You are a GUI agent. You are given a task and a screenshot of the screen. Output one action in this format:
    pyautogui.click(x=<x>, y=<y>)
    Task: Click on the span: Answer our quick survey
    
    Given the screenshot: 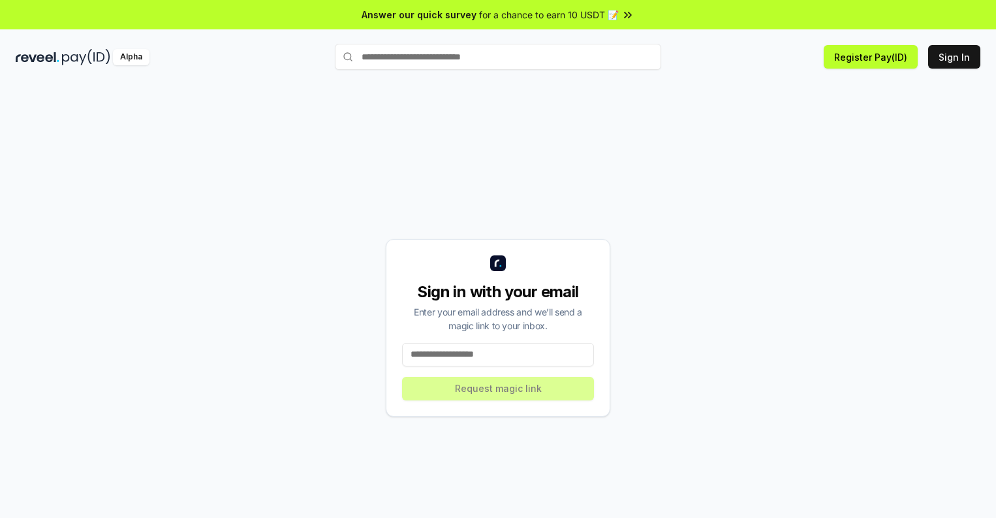 What is the action you would take?
    pyautogui.click(x=419, y=14)
    